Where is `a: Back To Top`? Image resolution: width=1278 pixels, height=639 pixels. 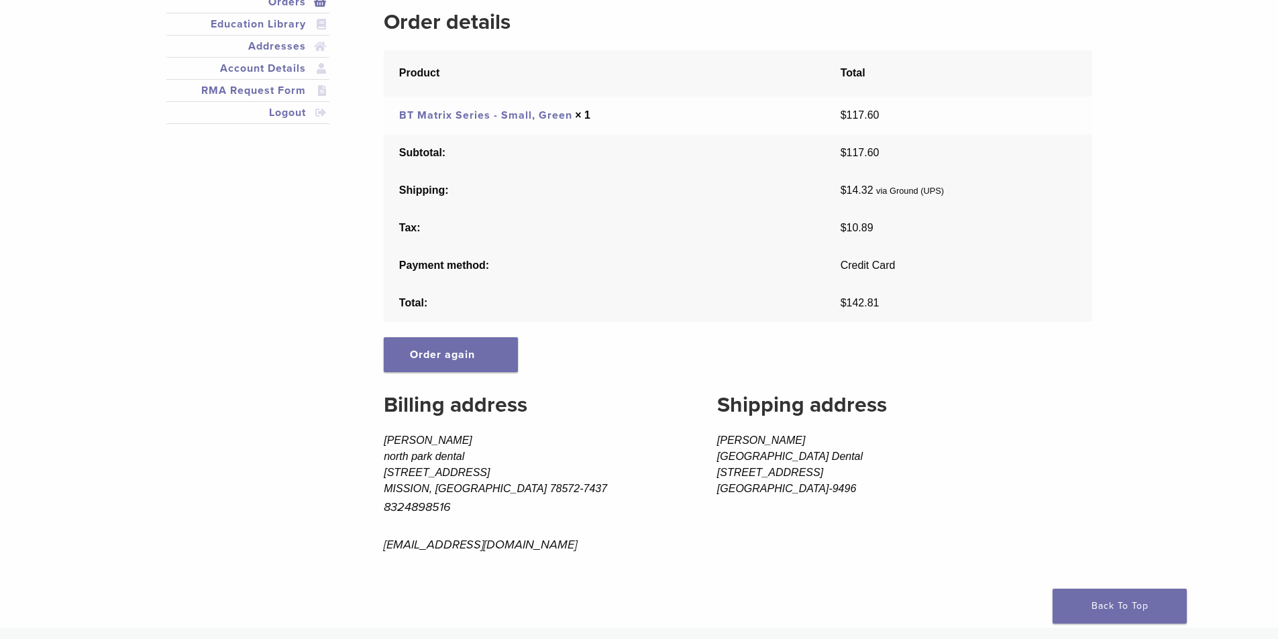
a: Back To Top is located at coordinates (1120, 606).